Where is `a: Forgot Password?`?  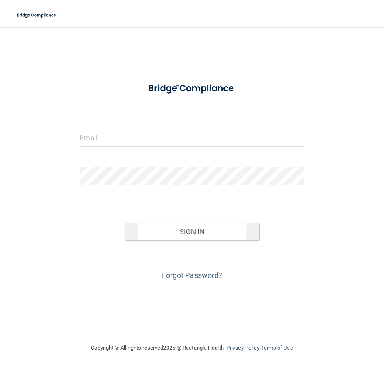 a: Forgot Password? is located at coordinates (192, 275).